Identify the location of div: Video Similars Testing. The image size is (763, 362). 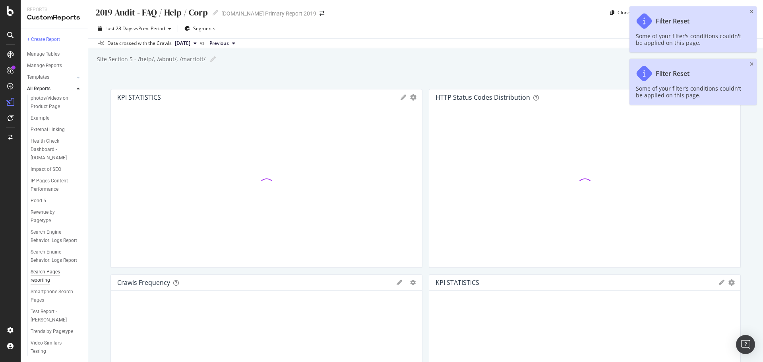
(52, 347).